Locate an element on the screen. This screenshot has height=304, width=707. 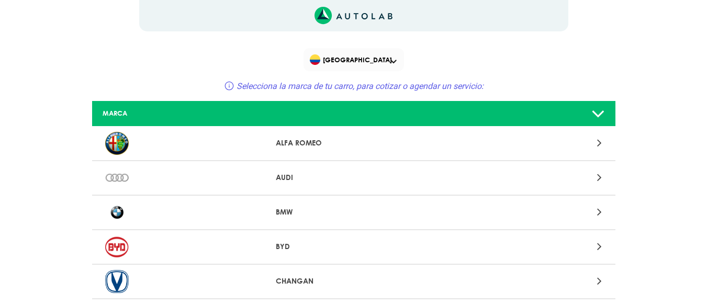
img: ALFA ROMEO is located at coordinates (117, 143).